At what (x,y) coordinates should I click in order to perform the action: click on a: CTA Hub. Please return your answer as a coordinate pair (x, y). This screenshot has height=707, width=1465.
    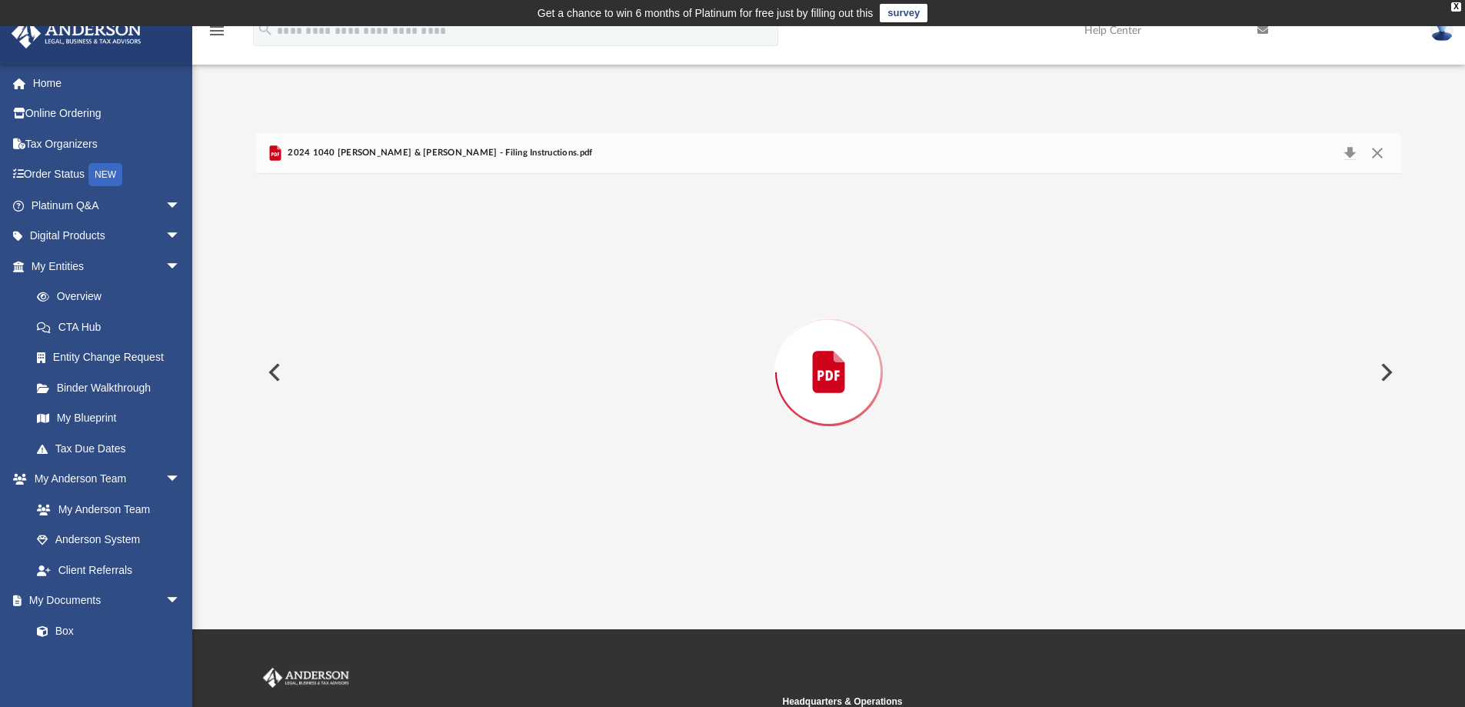
    Looking at the image, I should click on (112, 327).